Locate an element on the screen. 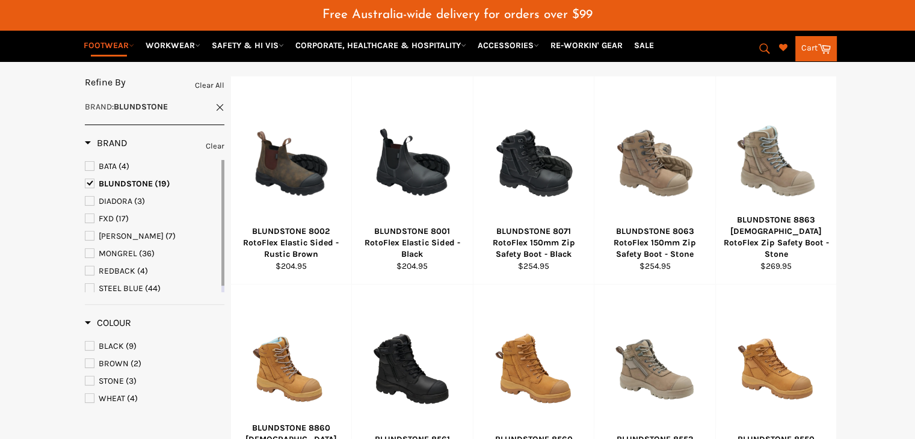 The width and height of the screenshot is (915, 439). a: BROWN is located at coordinates (155, 364).